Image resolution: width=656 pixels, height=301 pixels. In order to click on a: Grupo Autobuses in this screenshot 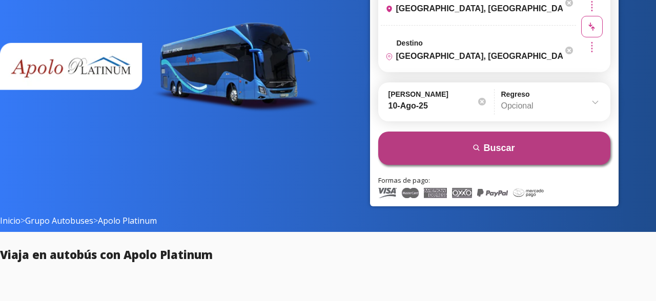, I will do `click(59, 221)`.